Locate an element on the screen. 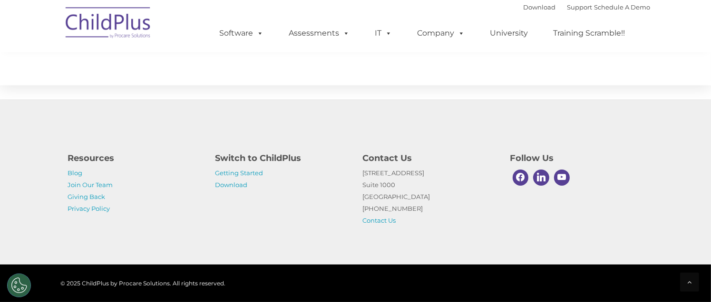 This screenshot has width=711, height=302. h4: Contact Us is located at coordinates (429, 158).